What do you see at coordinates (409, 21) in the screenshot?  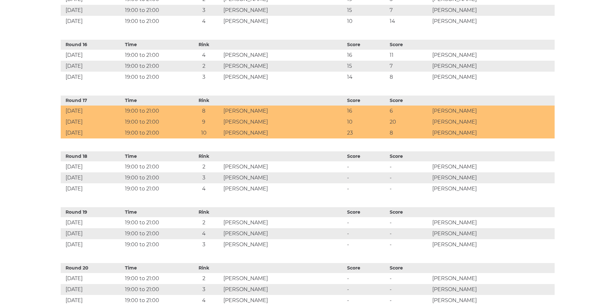 I see `td: 14` at bounding box center [409, 21].